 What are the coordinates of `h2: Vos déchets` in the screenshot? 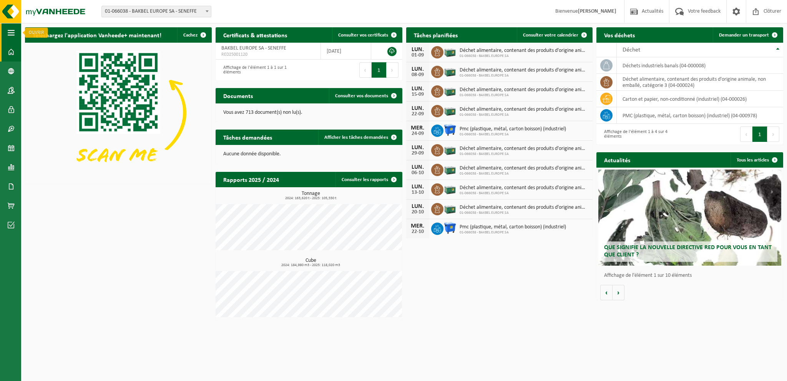 It's located at (619, 35).